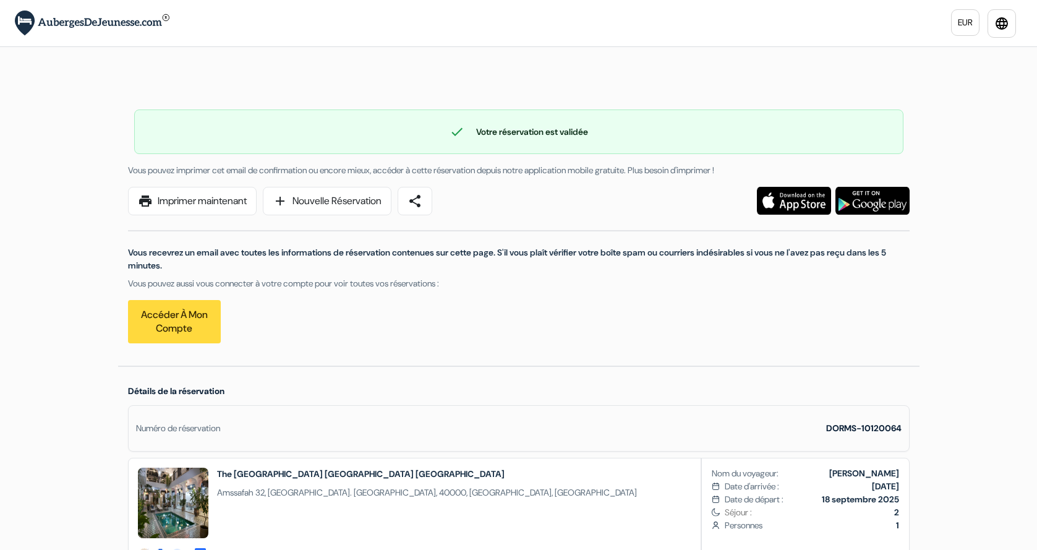 This screenshot has height=550, width=1037. Describe the element at coordinates (92, 23) in the screenshot. I see `img: AubergesDeJeunesse.com` at that location.